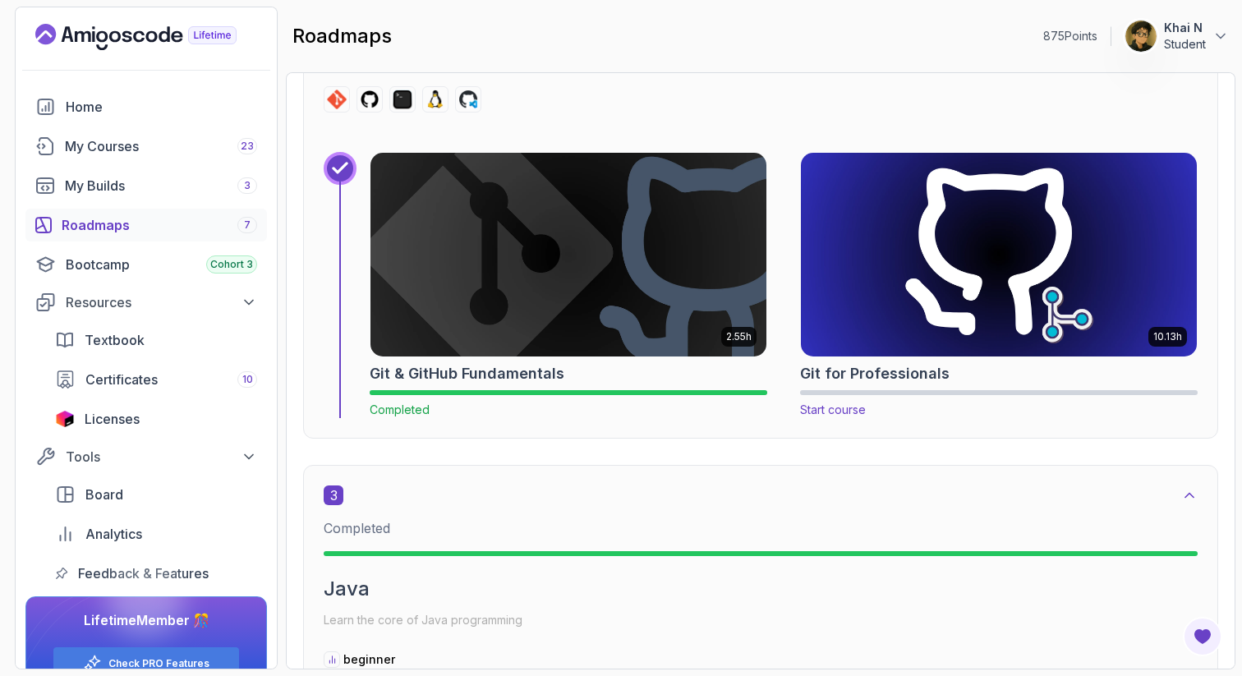 This screenshot has height=676, width=1242. What do you see at coordinates (156, 534) in the screenshot?
I see `a: analytics` at bounding box center [156, 534].